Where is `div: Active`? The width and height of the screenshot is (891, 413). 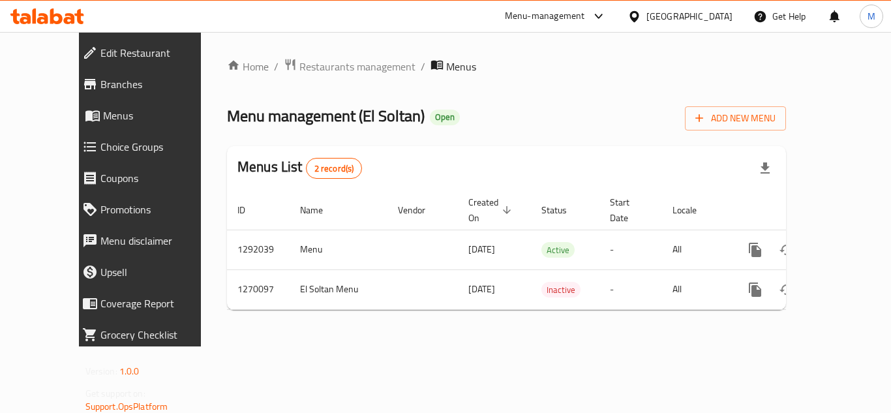
div: Active is located at coordinates (557, 250).